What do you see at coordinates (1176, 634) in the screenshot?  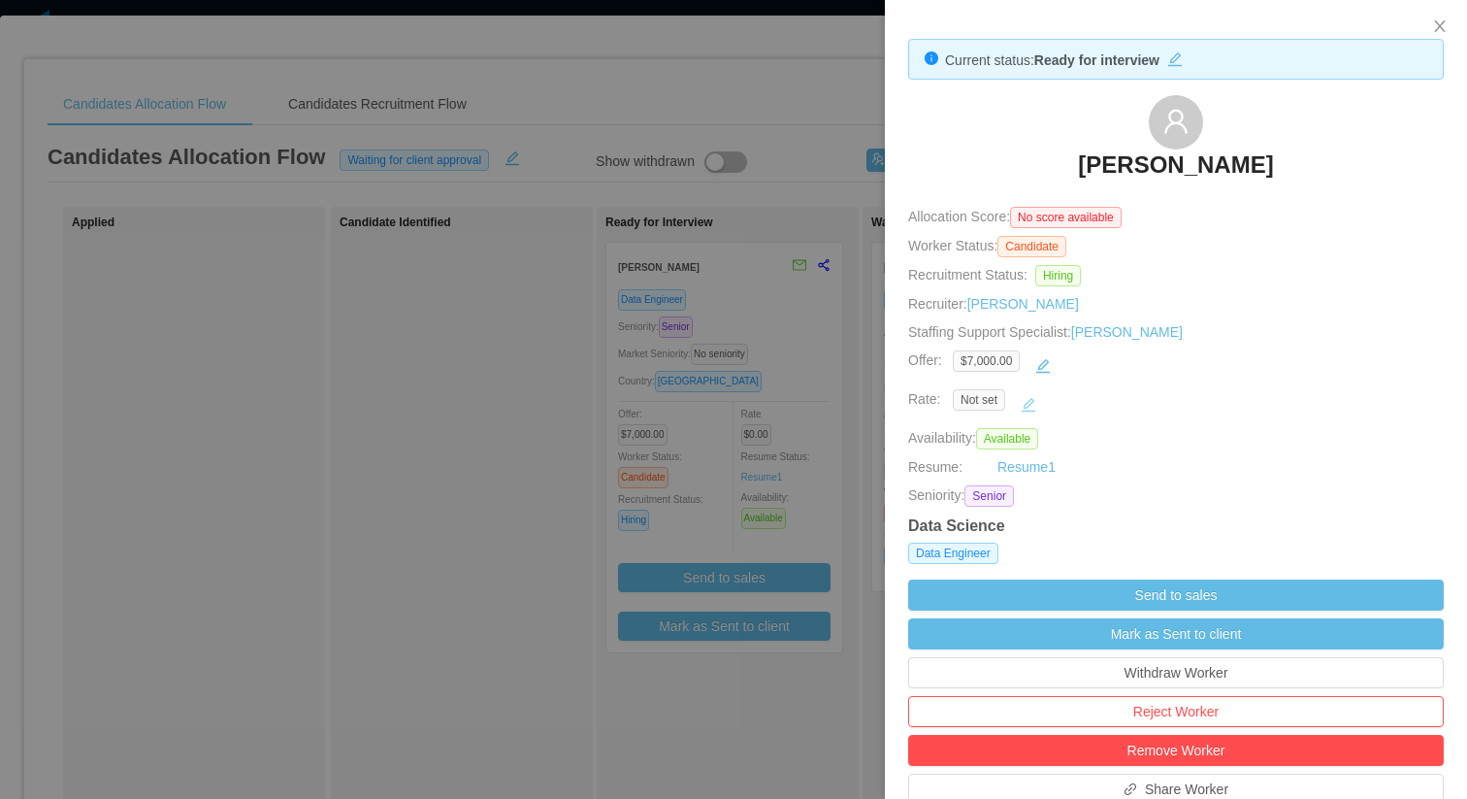 I see `button: Mark as Sent to client` at bounding box center [1176, 634].